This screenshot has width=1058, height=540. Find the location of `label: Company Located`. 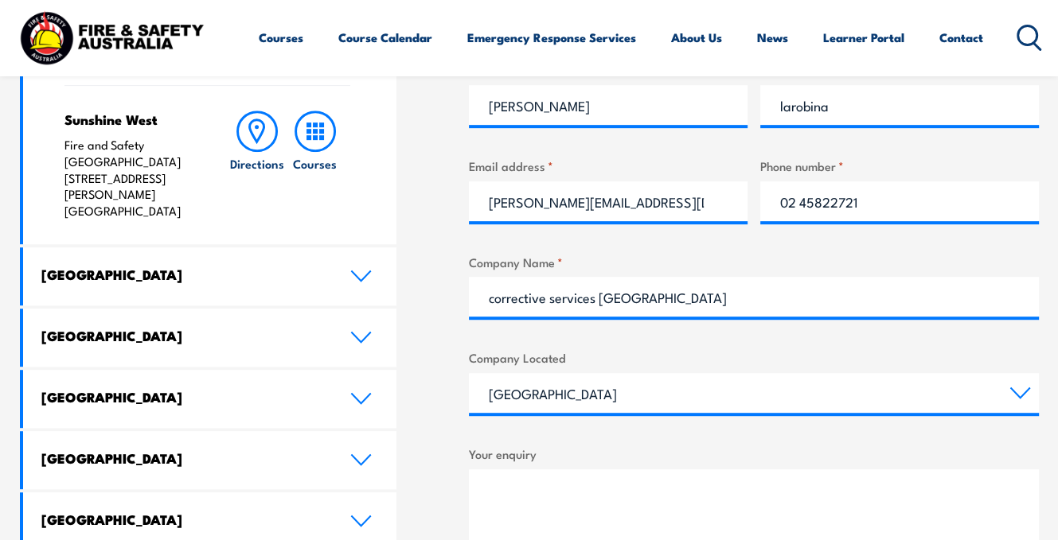

label: Company Located is located at coordinates (754, 357).